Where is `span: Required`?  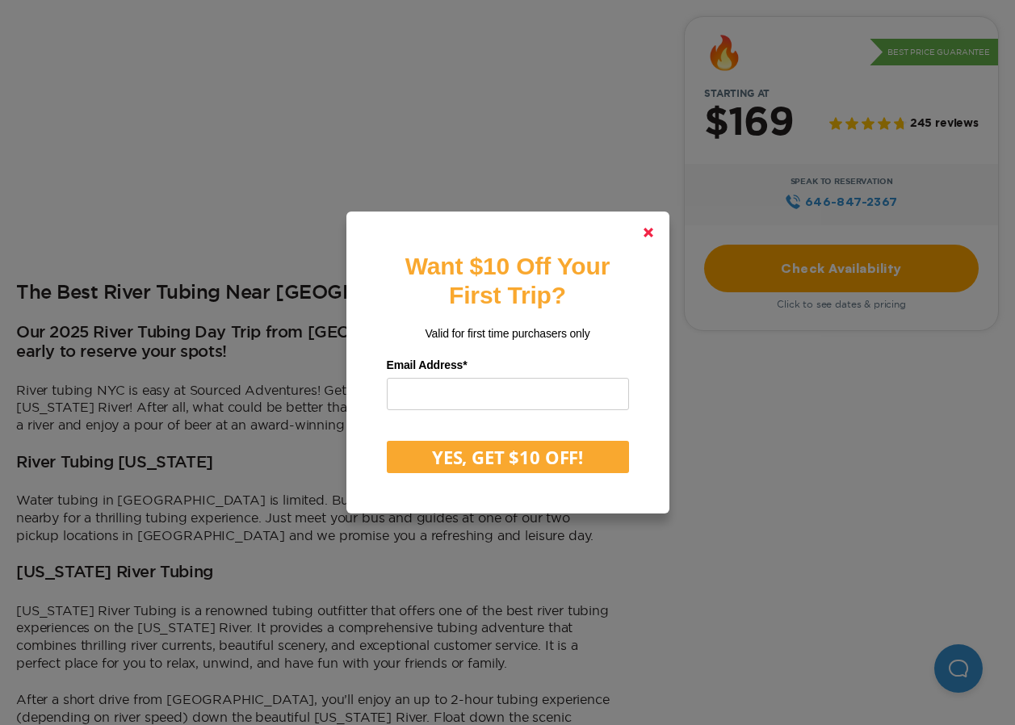 span: Required is located at coordinates (464, 365).